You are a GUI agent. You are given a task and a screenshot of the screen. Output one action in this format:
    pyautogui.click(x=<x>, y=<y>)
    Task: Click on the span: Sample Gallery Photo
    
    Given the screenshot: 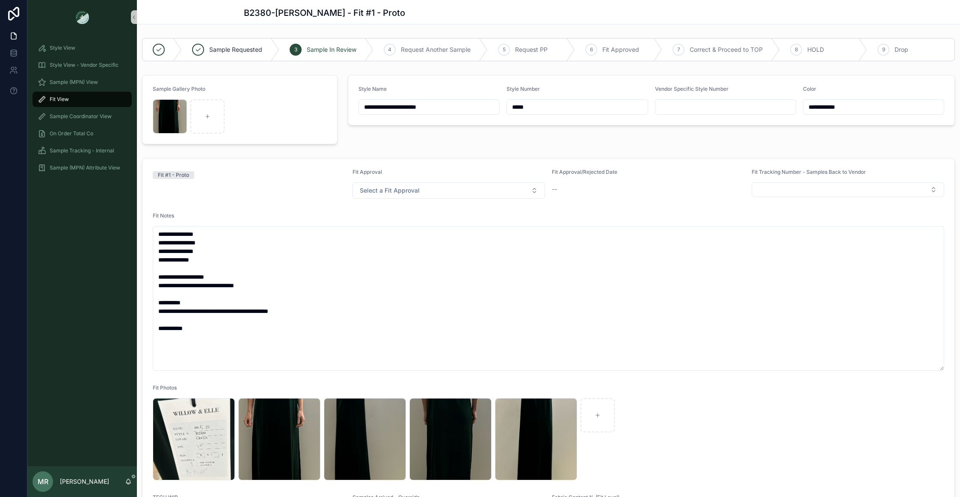 What is the action you would take?
    pyautogui.click(x=179, y=89)
    